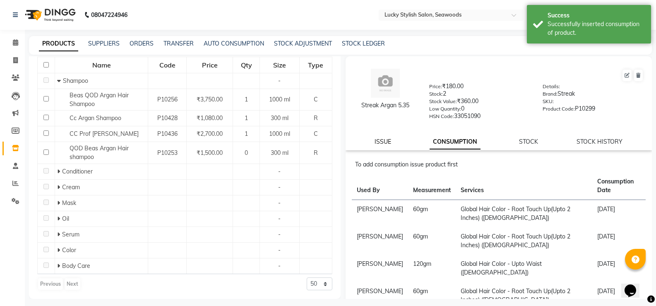 The height and width of the screenshot is (306, 656). What do you see at coordinates (167, 153) in the screenshot?
I see `span: P10253` at bounding box center [167, 153].